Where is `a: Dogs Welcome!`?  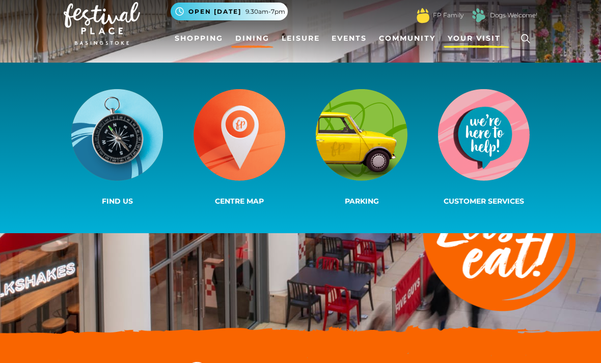
a: Dogs Welcome! is located at coordinates (513, 15).